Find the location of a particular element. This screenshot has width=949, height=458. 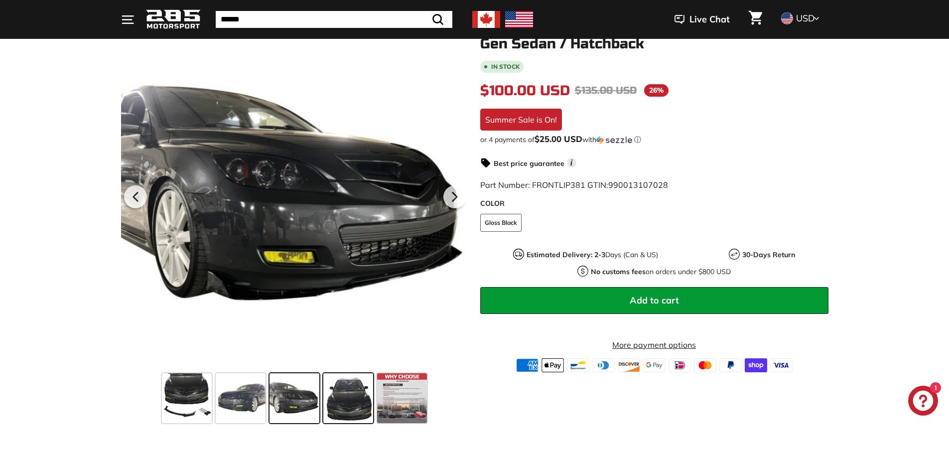

img: ideal is located at coordinates (679, 365).